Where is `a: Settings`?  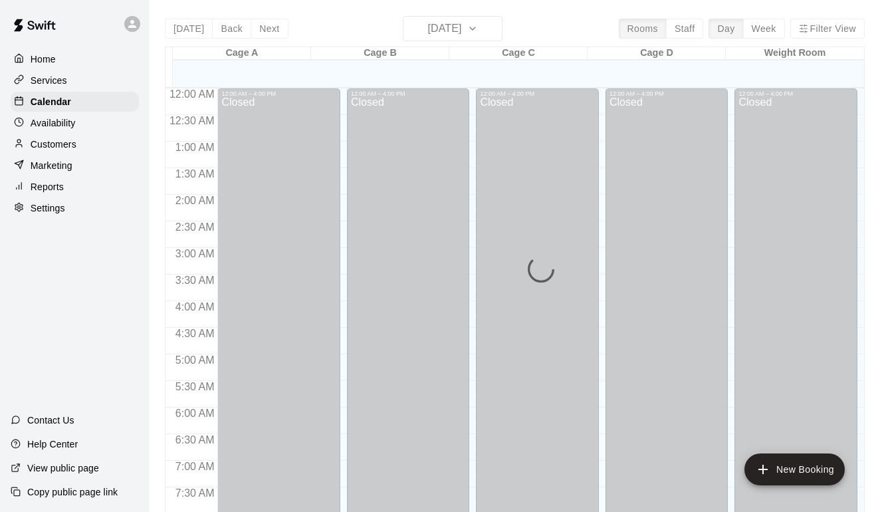
a: Settings is located at coordinates (74, 208).